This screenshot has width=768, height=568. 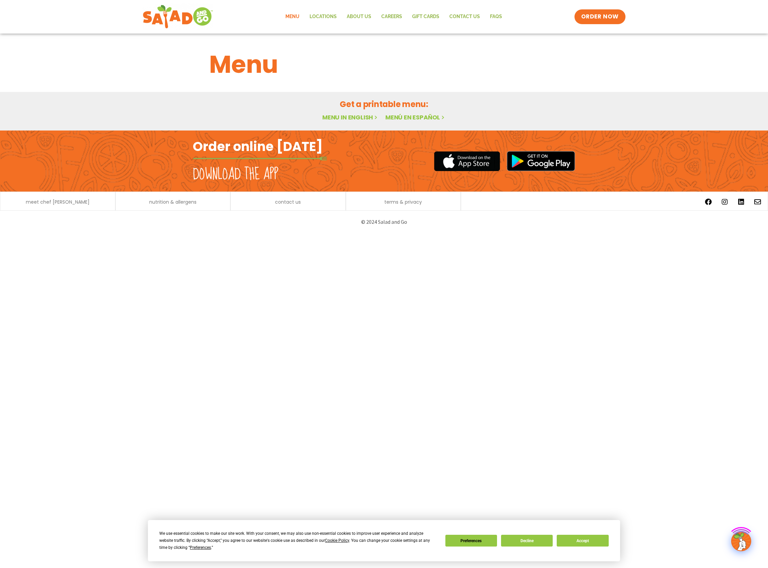 What do you see at coordinates (323, 17) in the screenshot?
I see `a: Locations` at bounding box center [323, 17].